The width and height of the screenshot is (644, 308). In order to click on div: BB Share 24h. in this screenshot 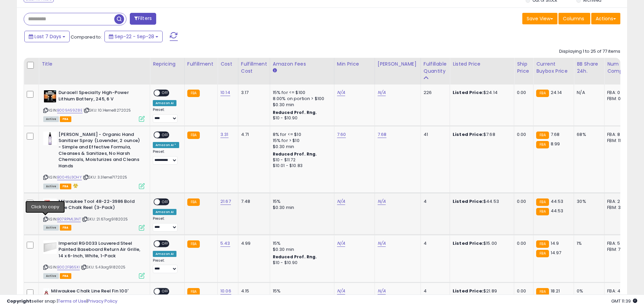, I will do `click(589, 68)`.